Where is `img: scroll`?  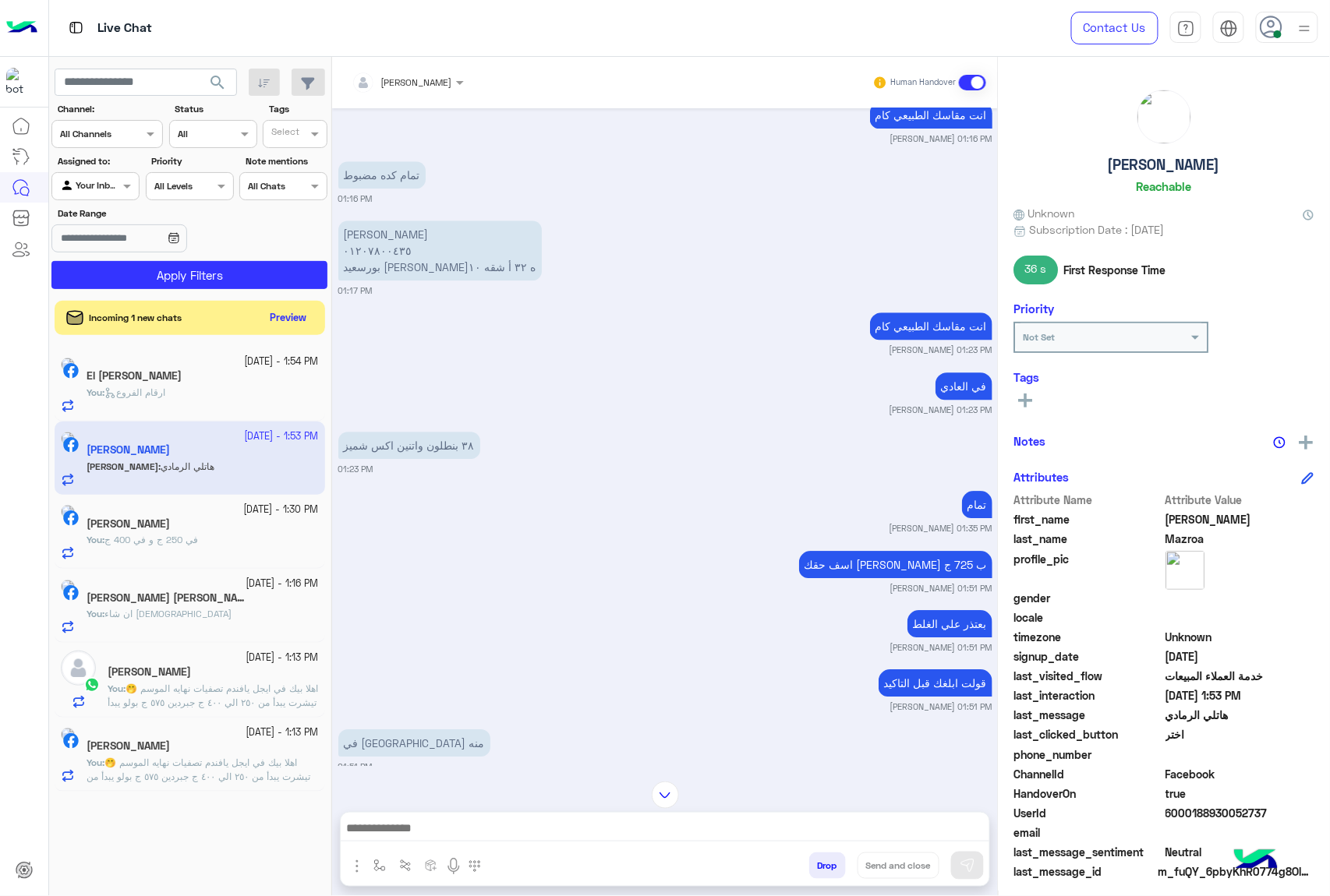 img: scroll is located at coordinates (665, 795).